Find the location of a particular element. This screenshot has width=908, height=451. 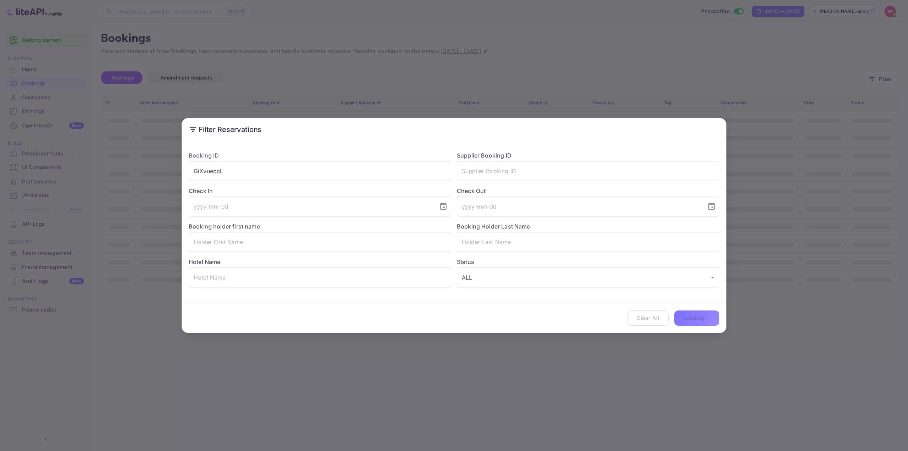

h2: Filter Reservations is located at coordinates (454, 129).